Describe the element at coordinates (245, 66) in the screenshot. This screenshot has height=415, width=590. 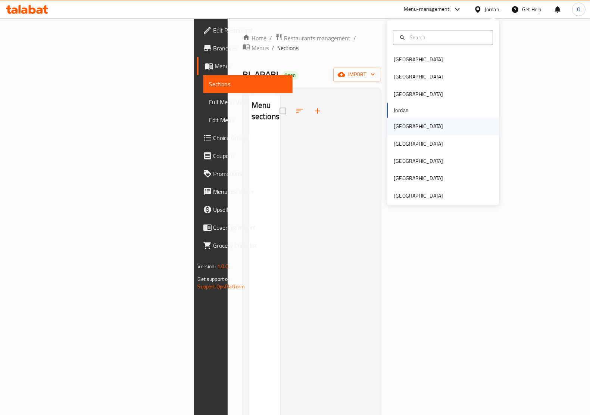
I see `a: Menus` at that location.